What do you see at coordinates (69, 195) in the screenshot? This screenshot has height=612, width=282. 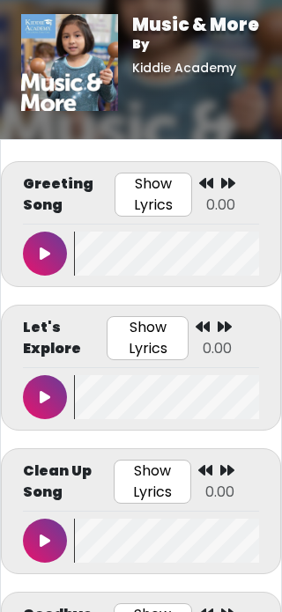 I see `p: Greeting Song` at bounding box center [69, 195].